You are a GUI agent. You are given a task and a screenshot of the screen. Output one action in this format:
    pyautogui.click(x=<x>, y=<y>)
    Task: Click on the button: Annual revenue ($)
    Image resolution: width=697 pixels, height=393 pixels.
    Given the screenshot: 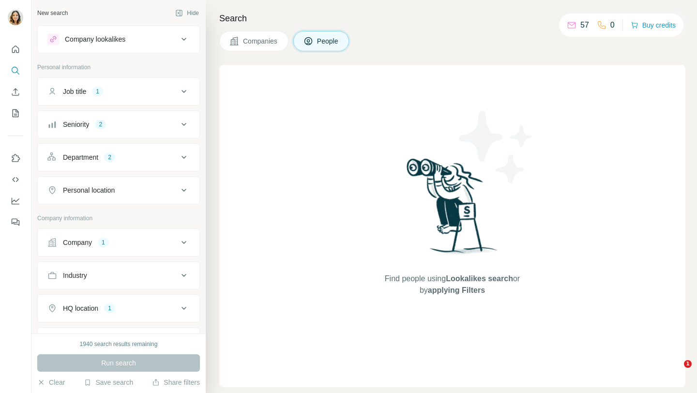 What is the action you would take?
    pyautogui.click(x=119, y=341)
    